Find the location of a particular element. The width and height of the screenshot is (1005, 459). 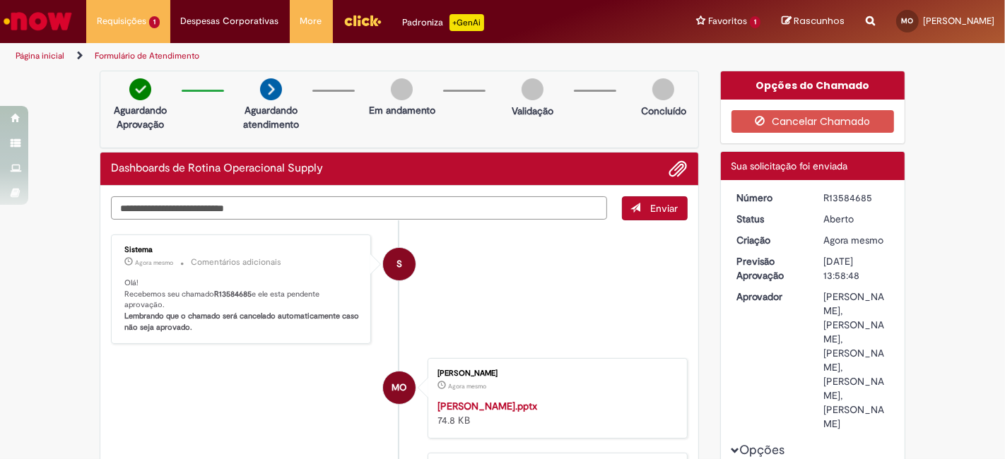

div: 01/10/2025 09:58:48 is located at coordinates (855, 240).